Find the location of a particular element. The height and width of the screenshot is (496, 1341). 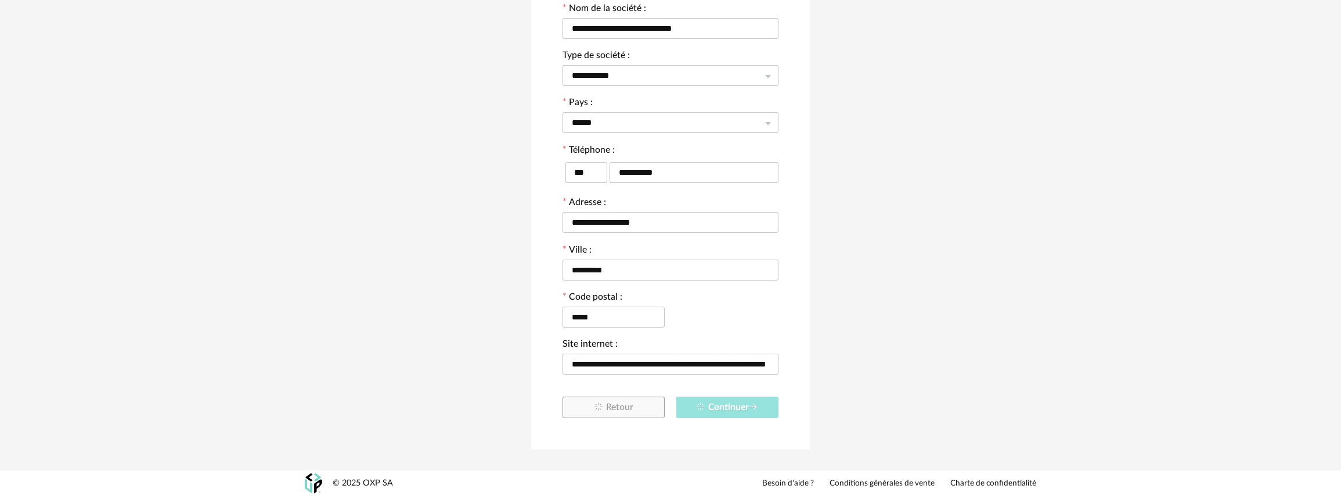

div: © 2025 OXP SA is located at coordinates (363, 483).